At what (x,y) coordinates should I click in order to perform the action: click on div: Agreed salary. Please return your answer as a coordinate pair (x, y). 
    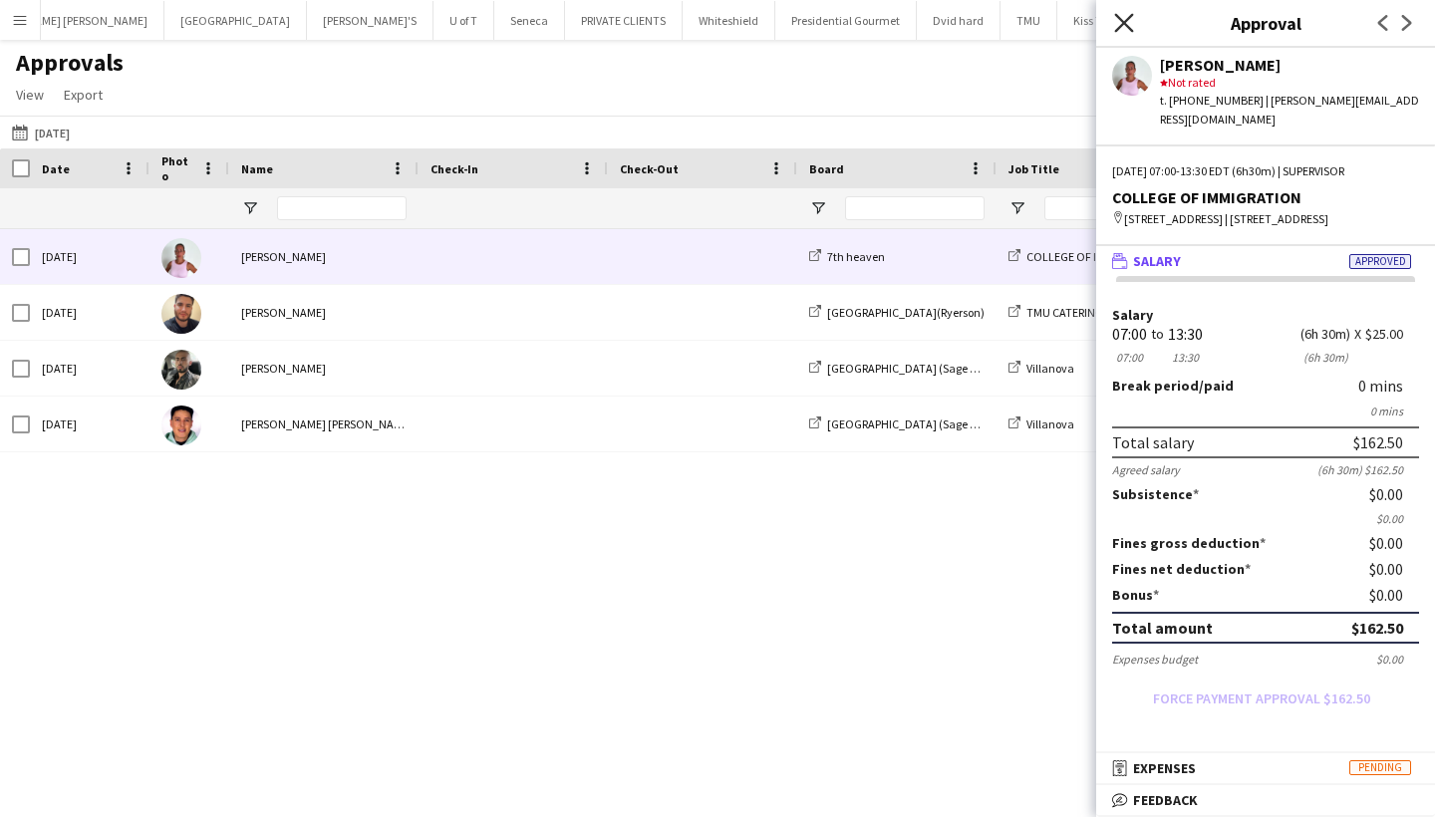
    Looking at the image, I should click on (1146, 469).